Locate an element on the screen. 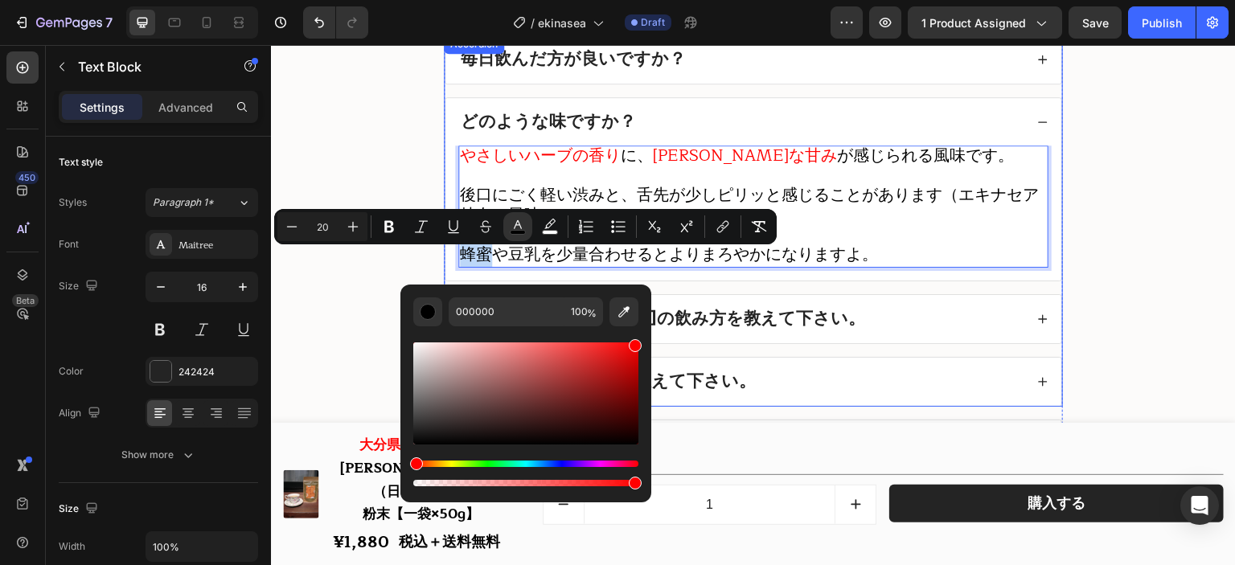 The image size is (1235, 565). button: 1 product assigned is located at coordinates (985, 23).